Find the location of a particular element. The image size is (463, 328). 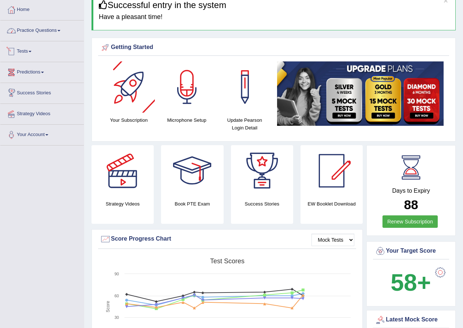

a: Tests is located at coordinates (42, 51).